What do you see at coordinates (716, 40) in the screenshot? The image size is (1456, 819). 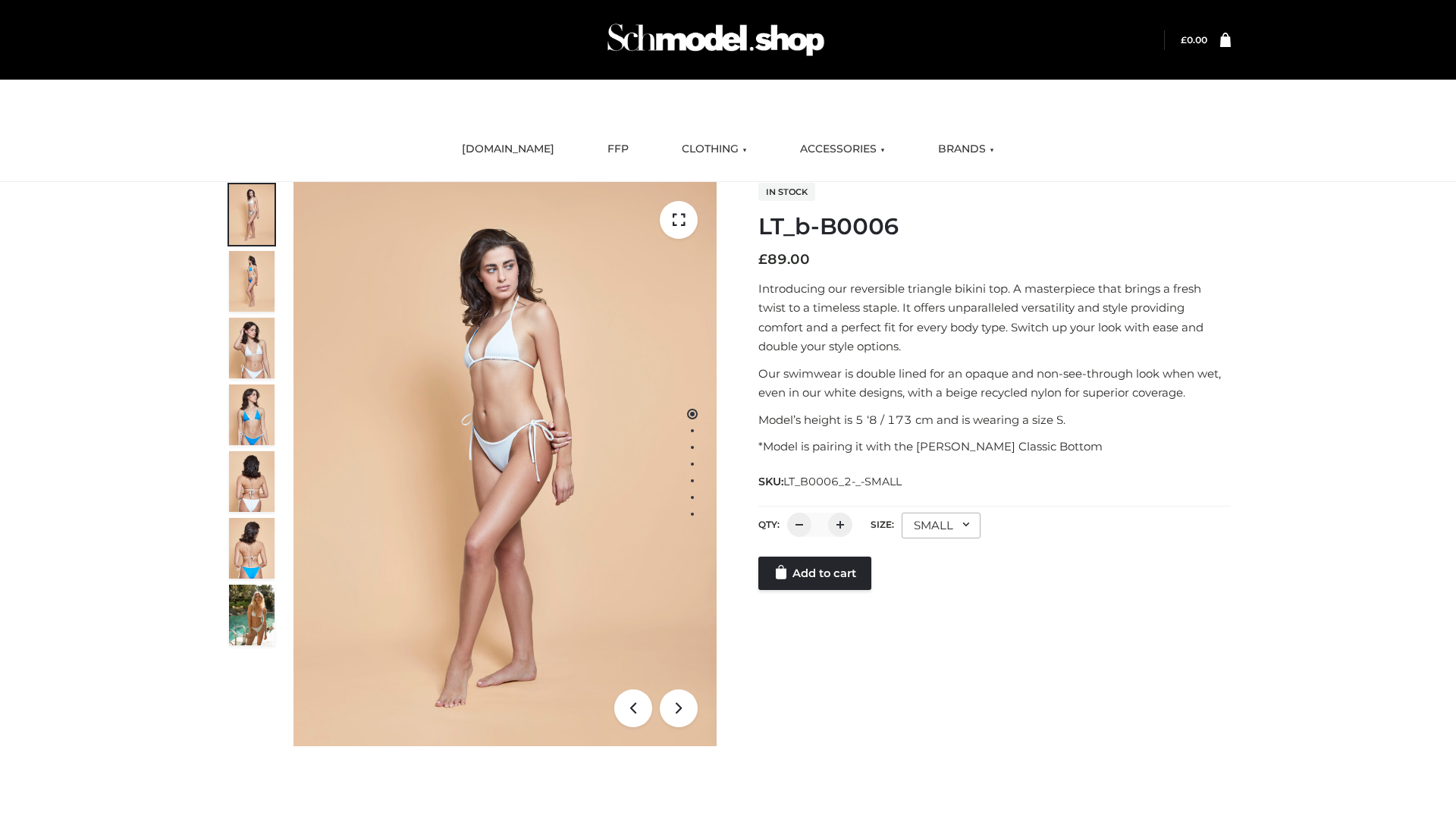 I see `a: Schmodel Admin 964` at bounding box center [716, 40].